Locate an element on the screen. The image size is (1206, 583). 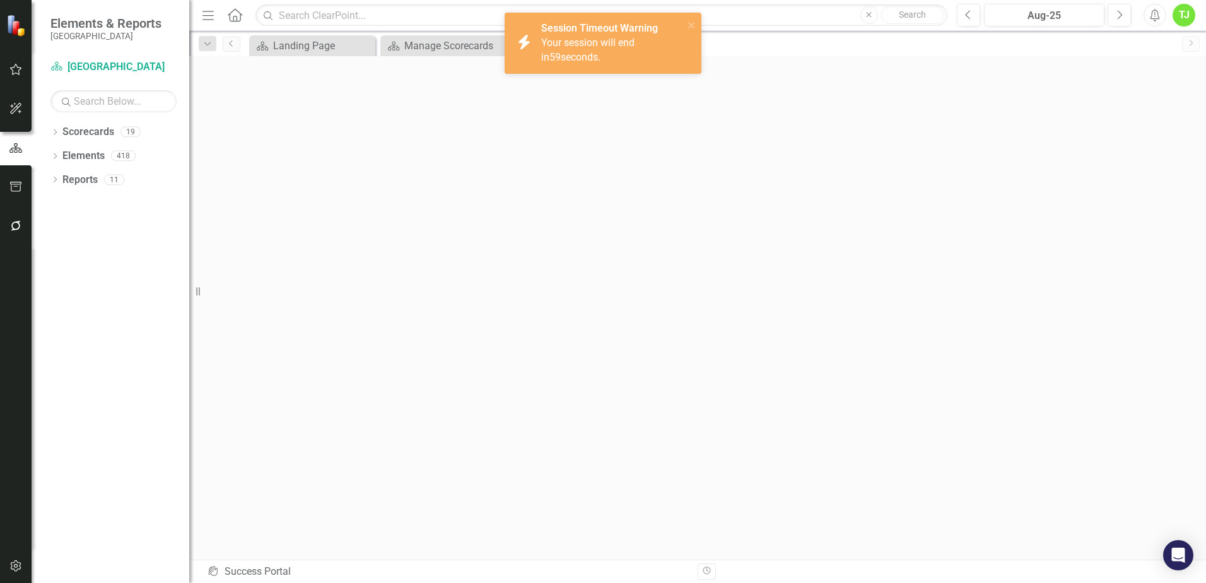
div: Aug-25 is located at coordinates (1044, 16).